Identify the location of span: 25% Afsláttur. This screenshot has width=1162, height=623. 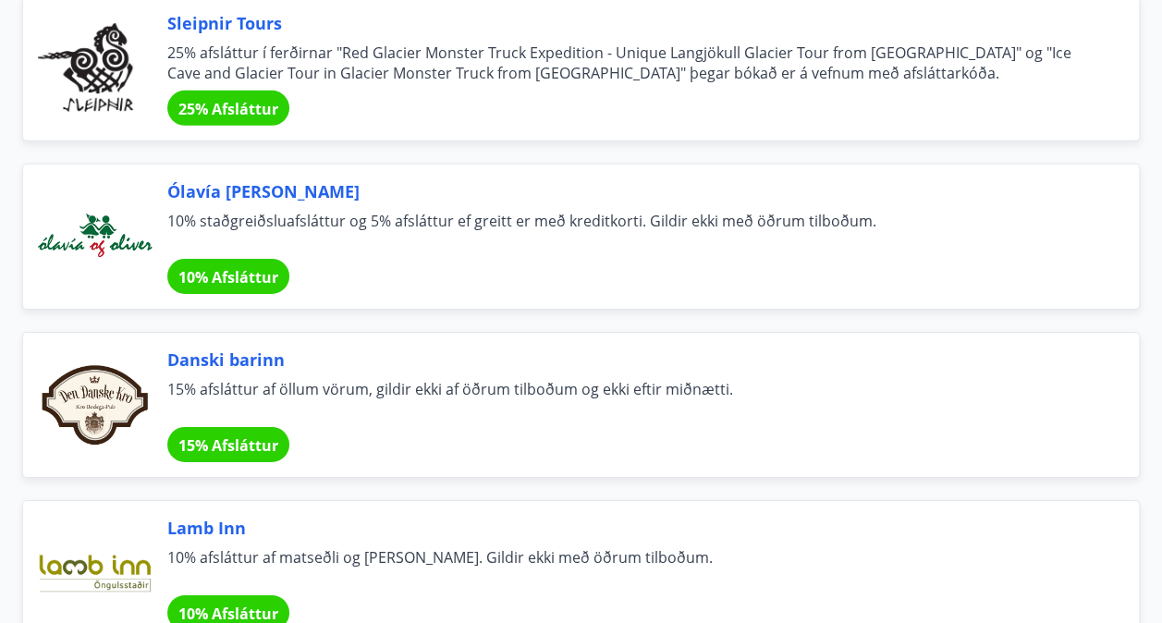
(228, 109).